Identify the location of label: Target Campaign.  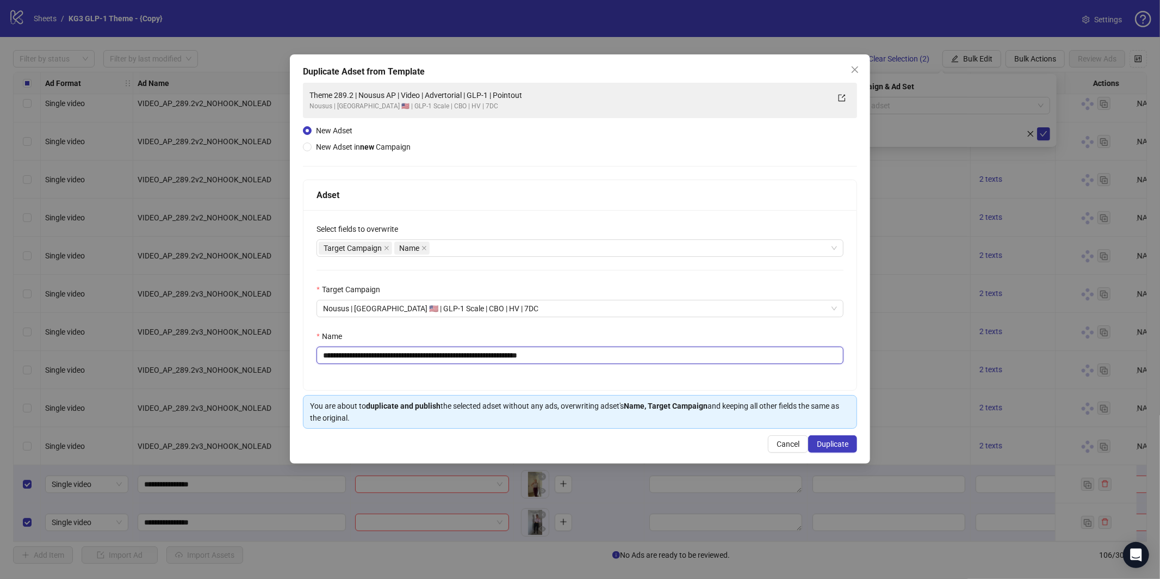
(351, 289).